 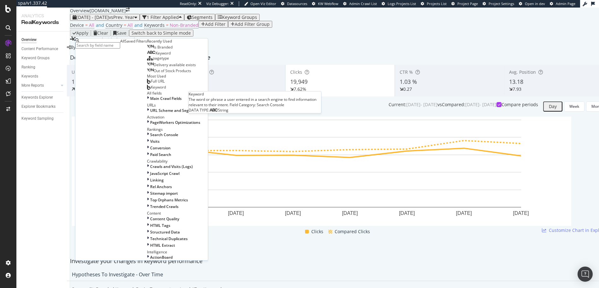 What do you see at coordinates (163, 17) in the screenshot?
I see `div: 1 Filter Applied` at bounding box center [163, 17].